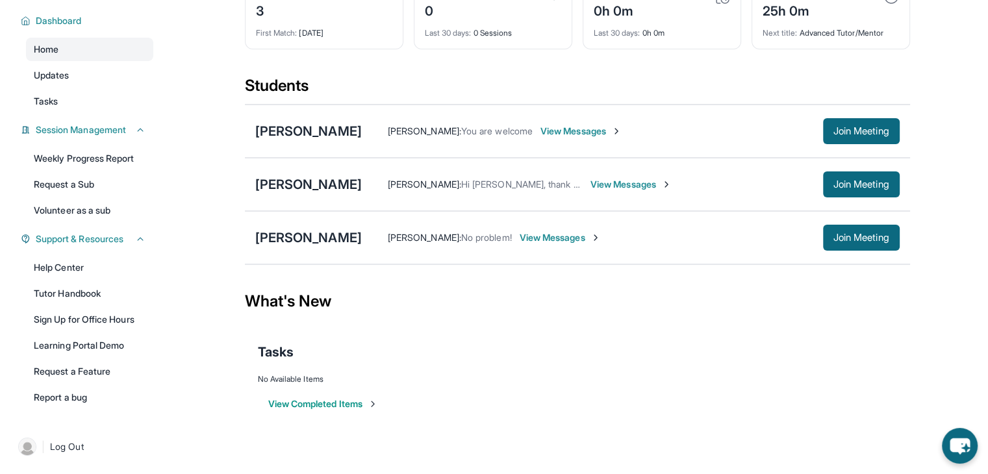  I want to click on a: Request a Sub, so click(90, 184).